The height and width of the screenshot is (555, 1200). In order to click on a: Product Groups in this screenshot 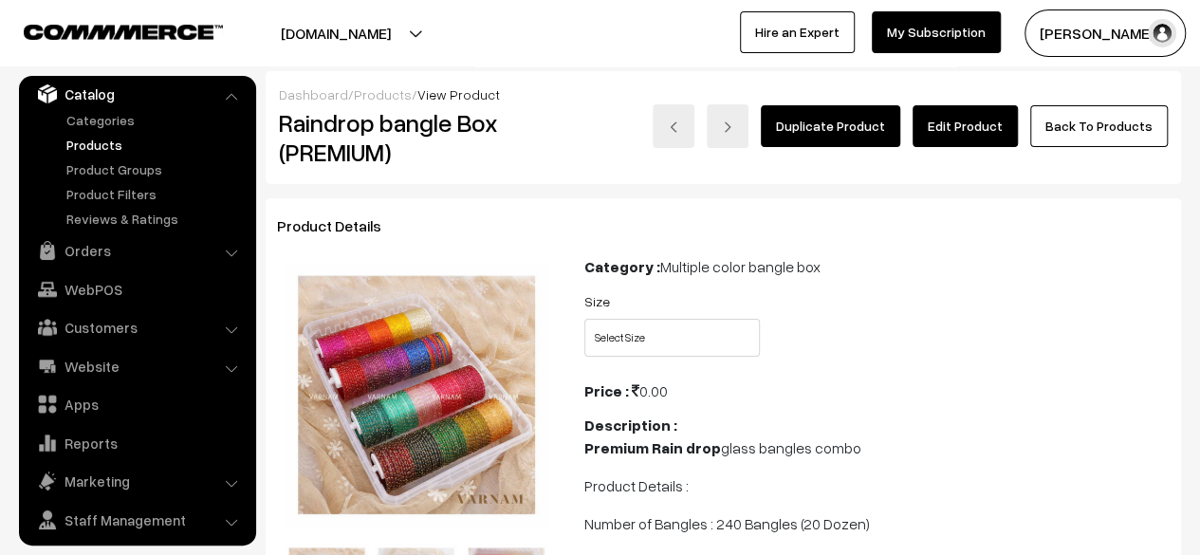, I will do `click(156, 169)`.